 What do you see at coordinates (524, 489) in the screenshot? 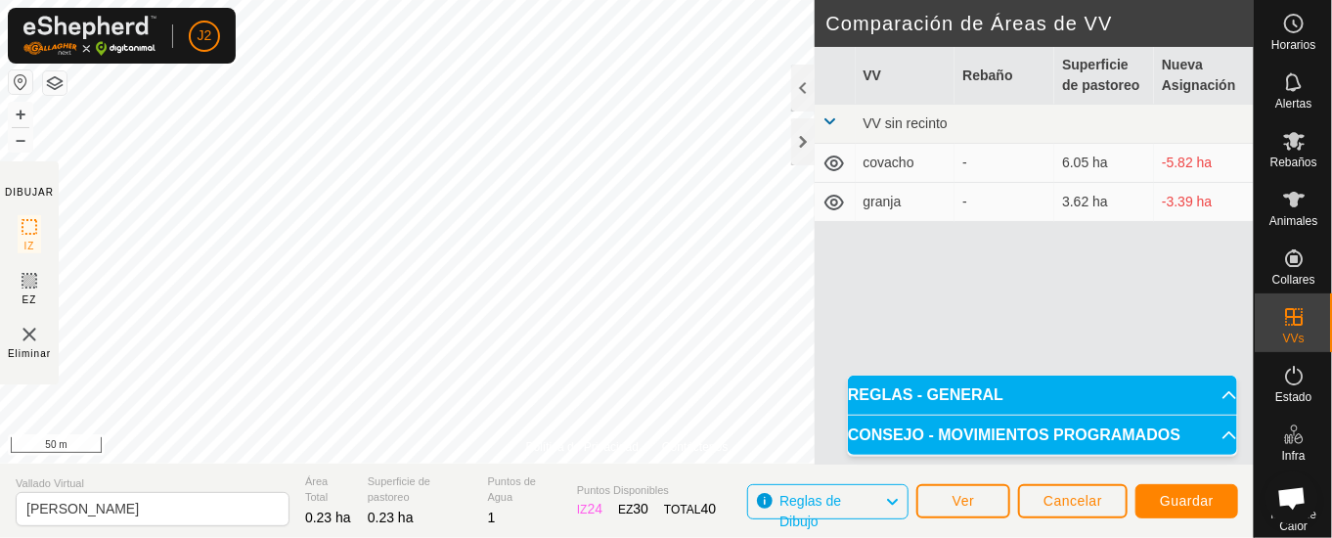
I see `span: Puntos de Agua` at bounding box center [524, 489].